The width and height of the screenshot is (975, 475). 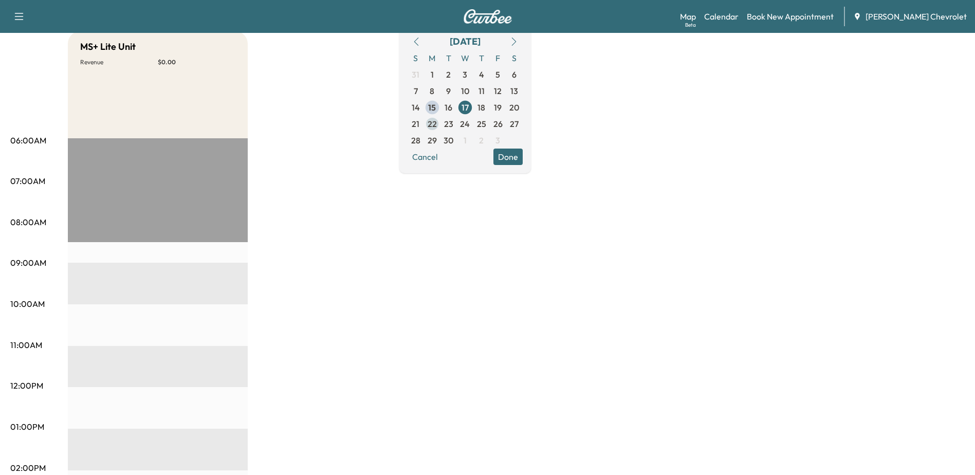 What do you see at coordinates (416, 140) in the screenshot?
I see `span: 28` at bounding box center [416, 140].